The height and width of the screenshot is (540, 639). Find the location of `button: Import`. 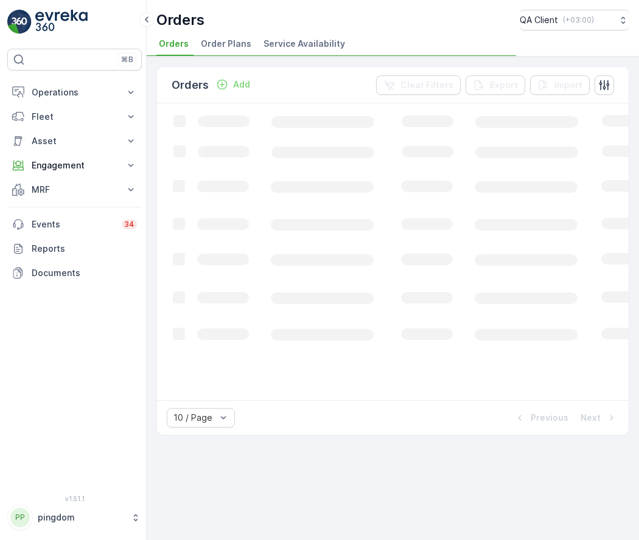

button: Import is located at coordinates (560, 85).